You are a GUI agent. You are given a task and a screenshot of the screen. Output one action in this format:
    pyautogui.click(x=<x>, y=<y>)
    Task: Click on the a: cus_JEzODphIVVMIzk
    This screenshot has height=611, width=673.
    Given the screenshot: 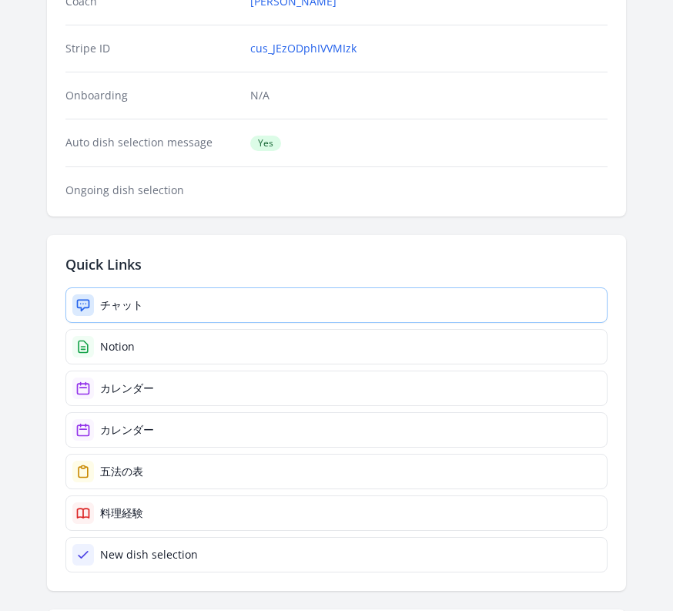 What is the action you would take?
    pyautogui.click(x=303, y=49)
    